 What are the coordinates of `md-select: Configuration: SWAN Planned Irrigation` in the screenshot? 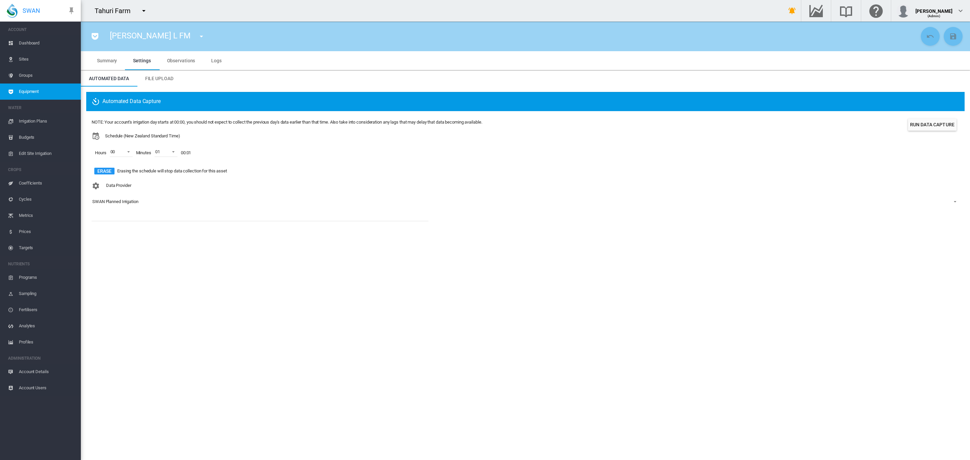 It's located at (525, 202).